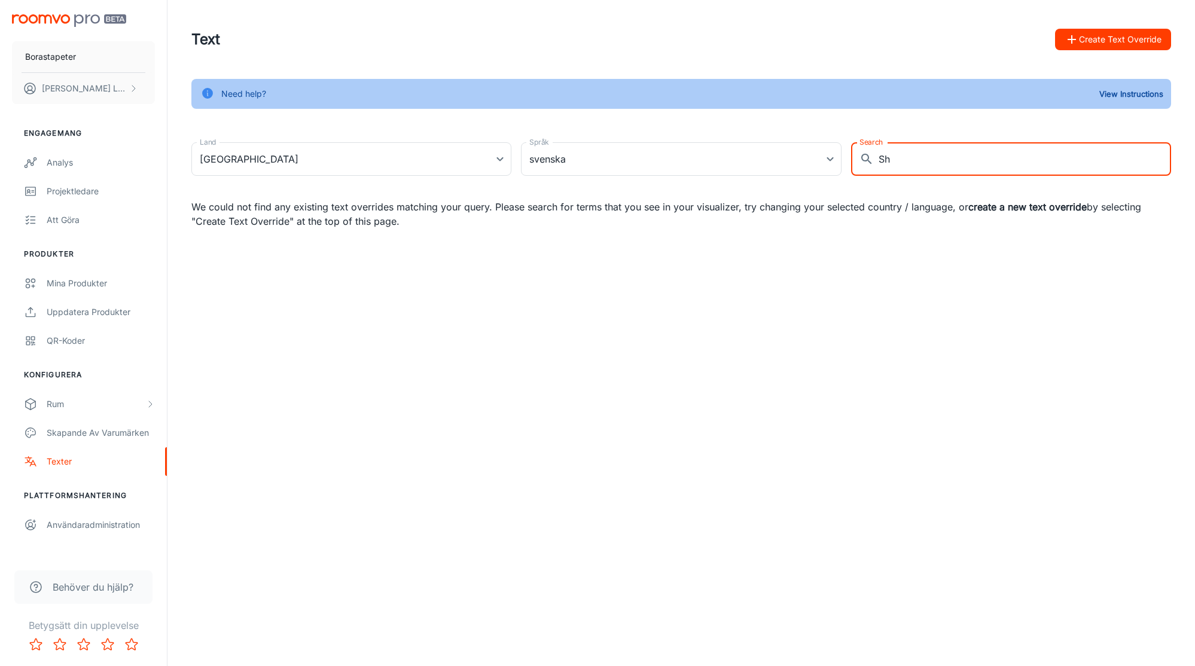 This screenshot has width=1195, height=666. I want to click on label: Språk, so click(539, 142).